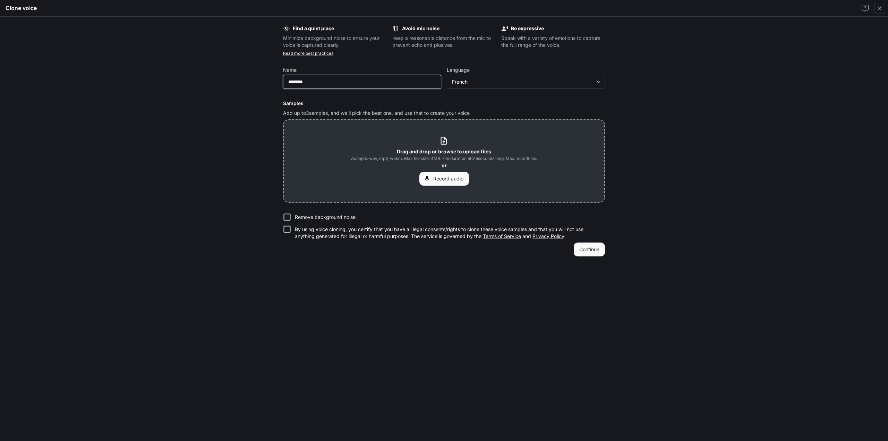  I want to click on b: Find a quiet place, so click(313, 28).